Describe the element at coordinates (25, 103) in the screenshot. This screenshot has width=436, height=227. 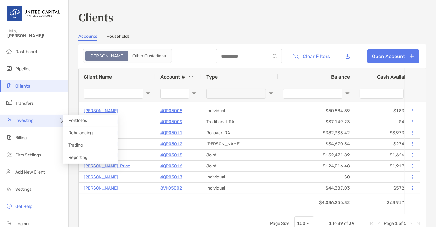
I see `span: Transfers` at that location.